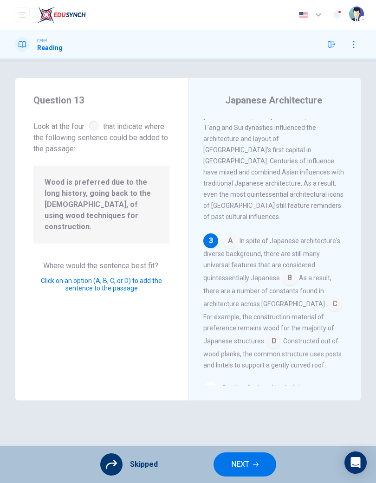 This screenshot has width=376, height=483. What do you see at coordinates (356, 14) in the screenshot?
I see `button: Profile picture` at bounding box center [356, 14].